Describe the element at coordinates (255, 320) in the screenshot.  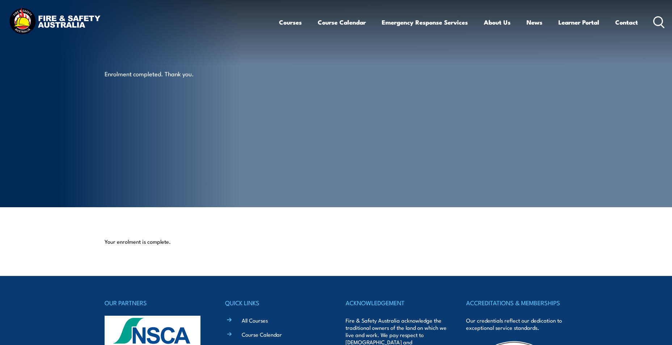
I see `a: All Courses` at that location.